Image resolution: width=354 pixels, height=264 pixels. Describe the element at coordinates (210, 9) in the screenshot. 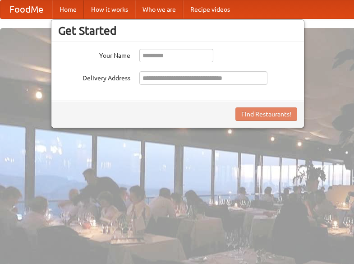

I see `a: Recipe videos` at that location.